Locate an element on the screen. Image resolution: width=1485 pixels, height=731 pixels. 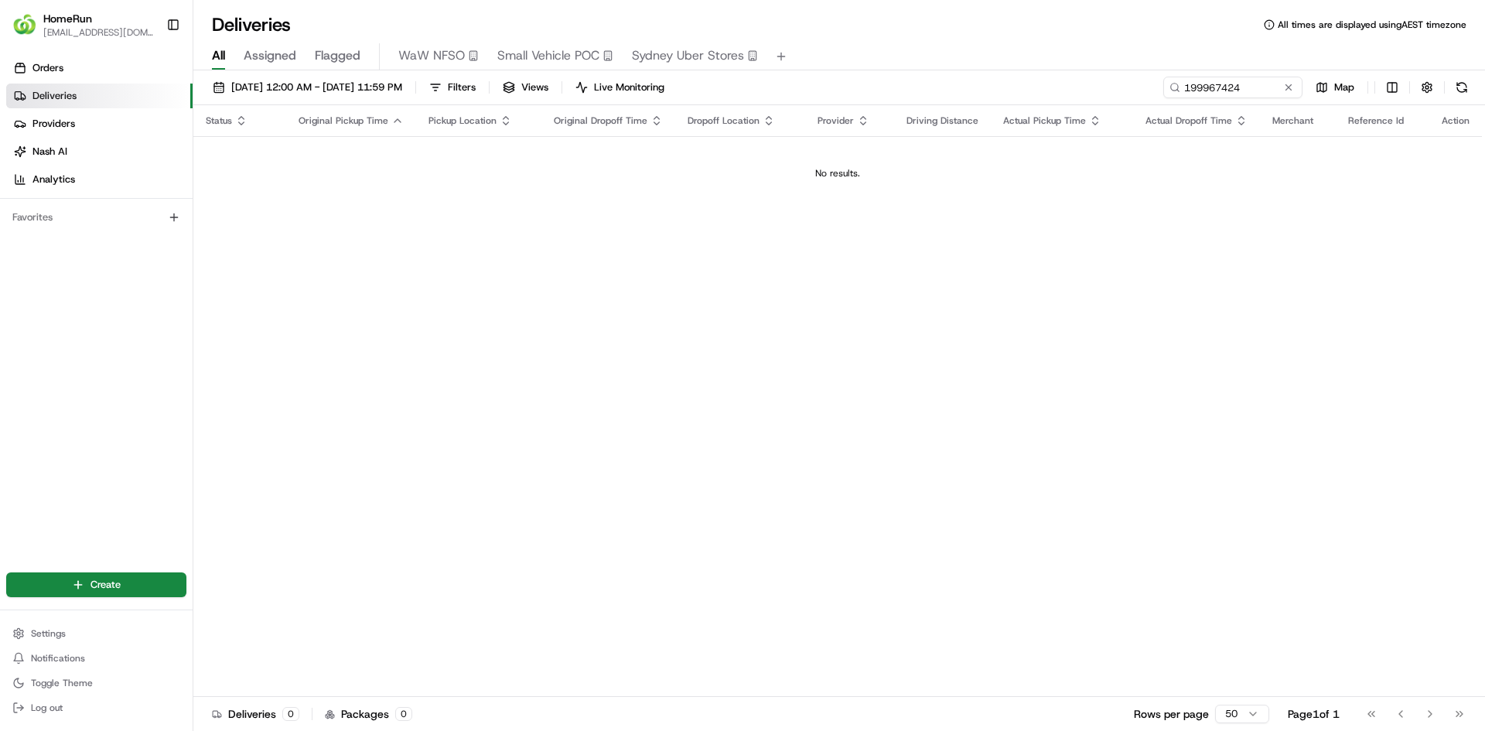
span: Analytics is located at coordinates (53, 179).